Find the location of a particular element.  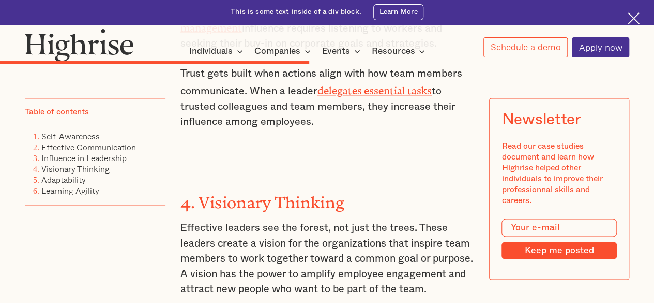

div: Table of contents is located at coordinates (57, 112).